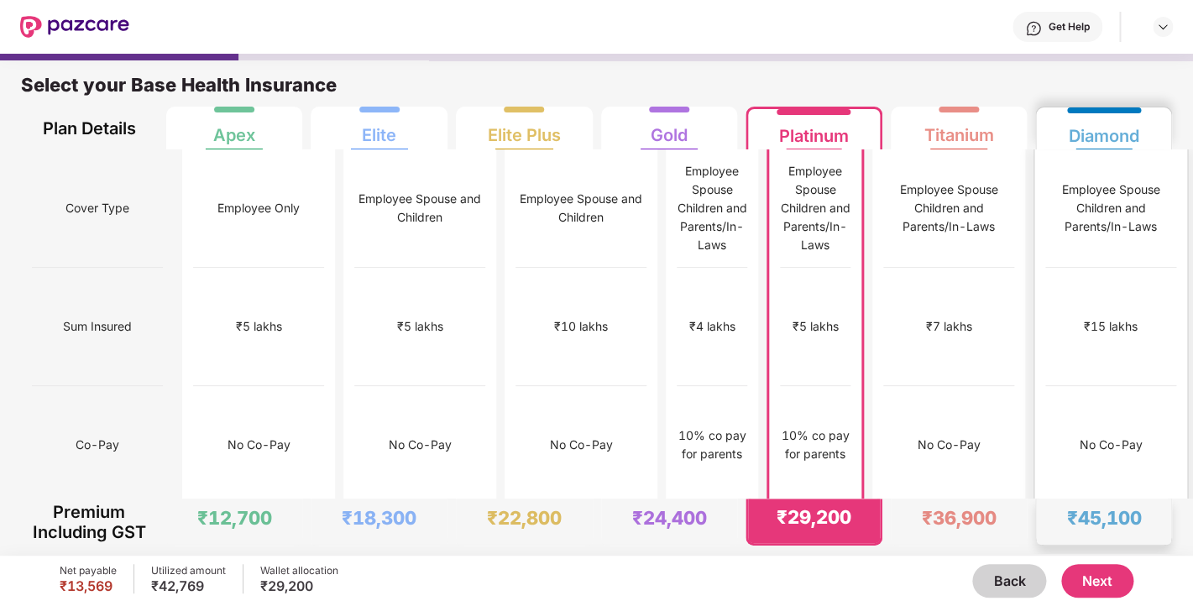 The height and width of the screenshot is (606, 1193). What do you see at coordinates (1034, 29) in the screenshot?
I see `img: svg+xml;base64,PHN2ZyBpZD0iSGVscC0zMngzMiIgeG1sbnM9Imh0dHA6Ly93d3cudzMub3JnLzIwMDAvc3ZnIiB3aWR0aD...` at bounding box center [1034, 29].